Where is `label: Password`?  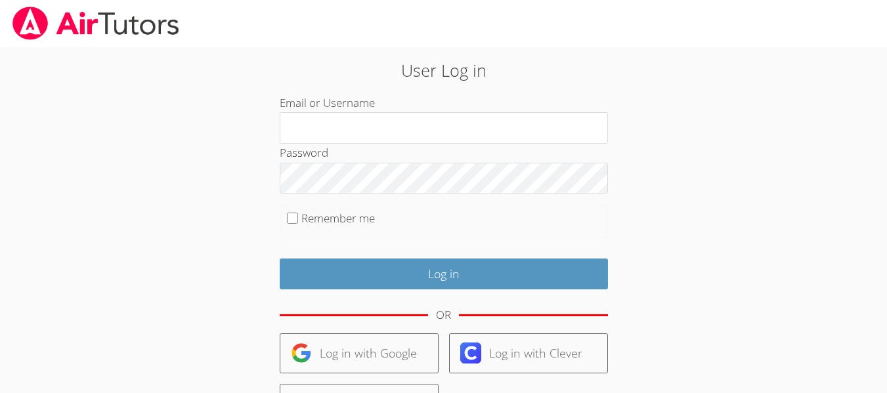
label: Password is located at coordinates (304, 152).